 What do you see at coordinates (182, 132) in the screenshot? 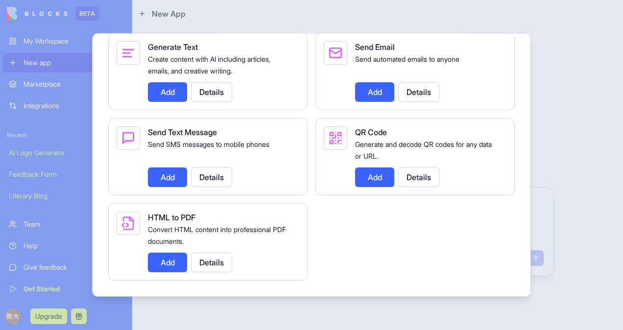
I see `span: Send Text Message` at bounding box center [182, 132].